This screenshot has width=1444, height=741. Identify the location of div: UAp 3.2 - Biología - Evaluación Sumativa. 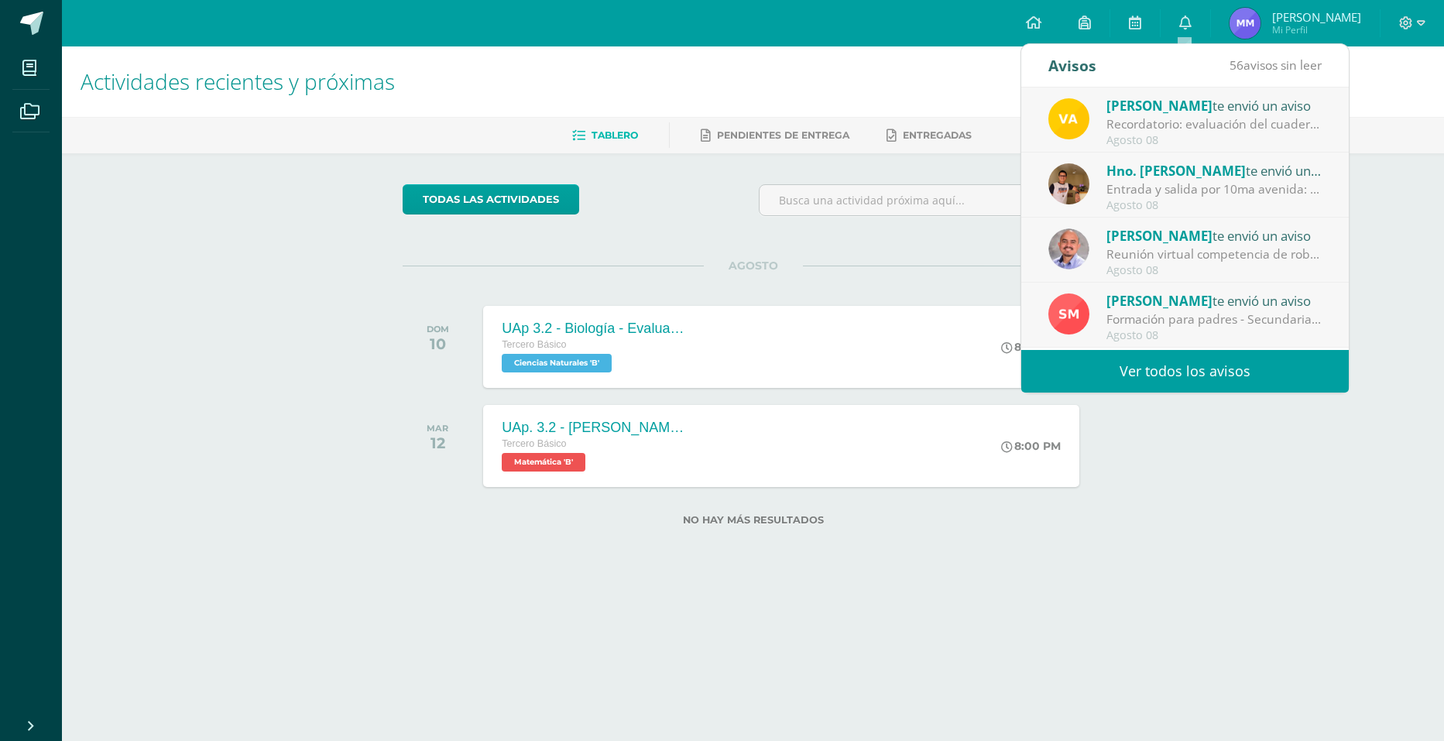
(595, 328).